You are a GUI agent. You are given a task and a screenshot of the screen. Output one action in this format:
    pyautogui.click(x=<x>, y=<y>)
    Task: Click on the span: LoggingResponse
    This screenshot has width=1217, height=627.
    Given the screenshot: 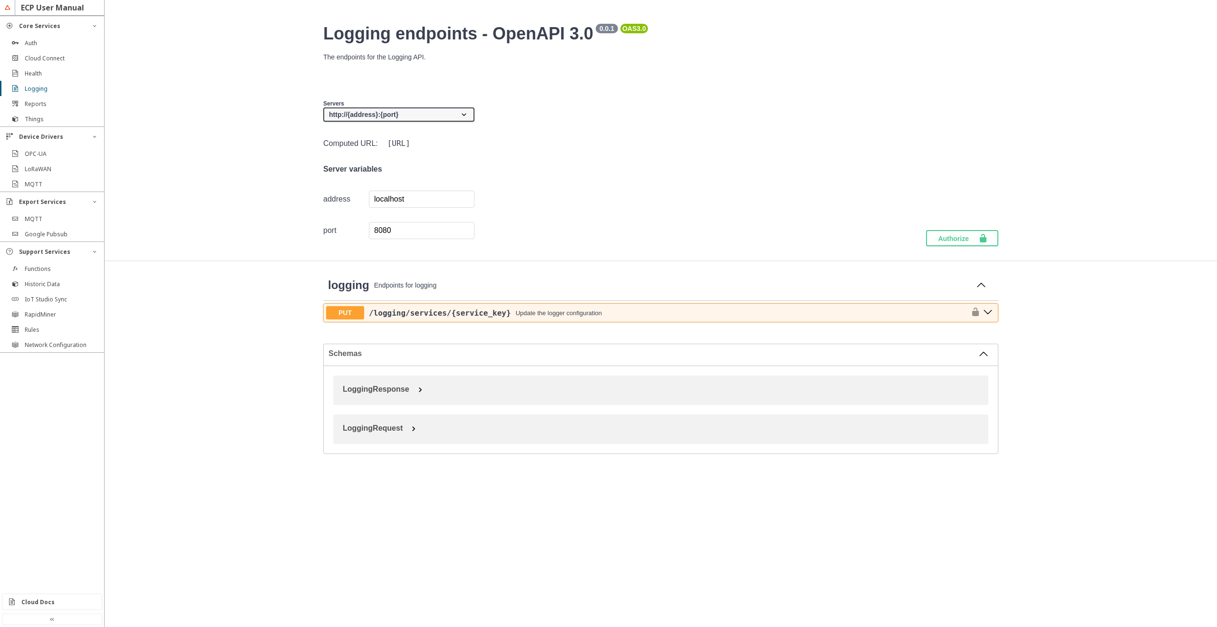 What is the action you would take?
    pyautogui.click(x=376, y=389)
    